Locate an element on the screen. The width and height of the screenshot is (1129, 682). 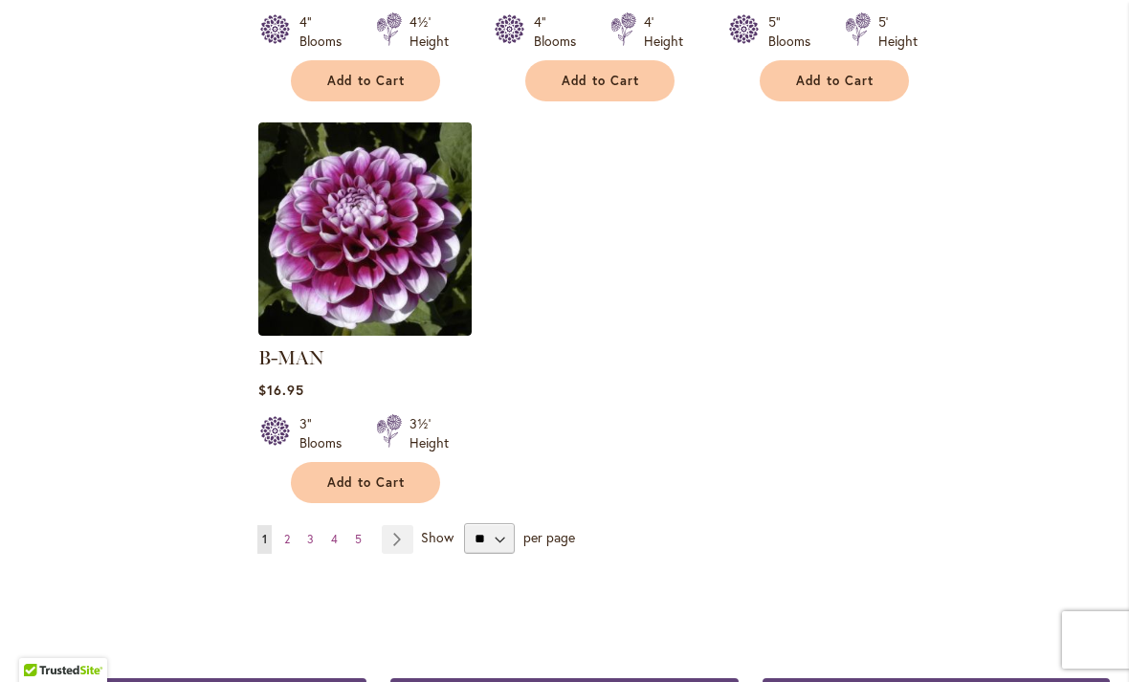
div: 4½' Height is located at coordinates (429, 32).